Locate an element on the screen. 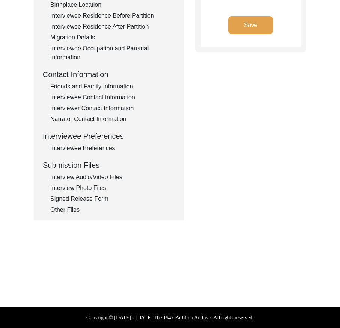 Image resolution: width=340 pixels, height=328 pixels. div: Interview Audio/Video Files is located at coordinates (113, 177).